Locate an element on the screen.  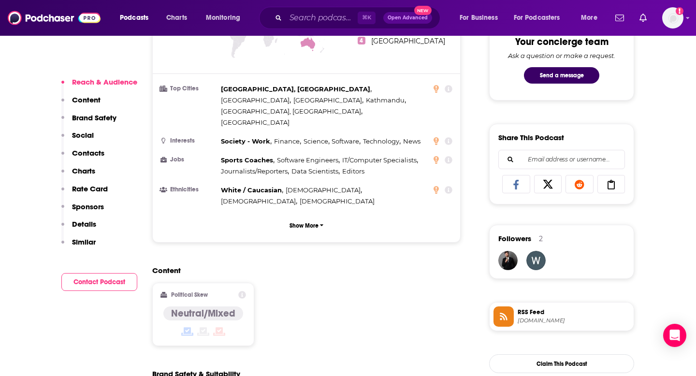
h3: Top Cities is located at coordinates (188, 88).